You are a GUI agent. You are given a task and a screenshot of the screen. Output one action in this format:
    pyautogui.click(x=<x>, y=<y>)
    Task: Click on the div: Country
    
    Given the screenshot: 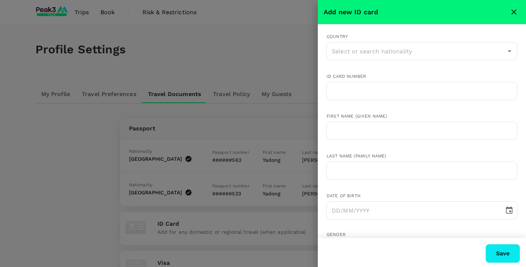 What is the action you would take?
    pyautogui.click(x=422, y=37)
    